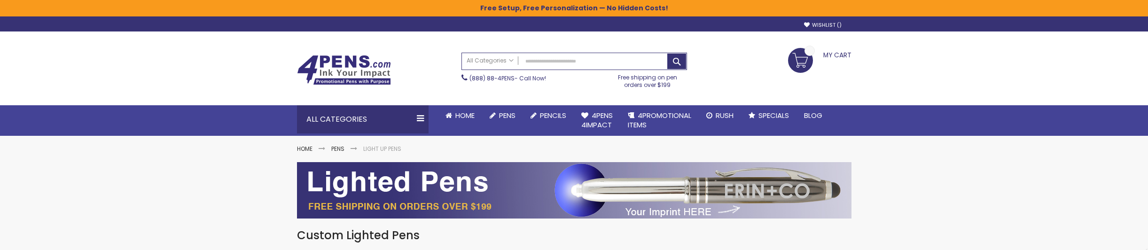  What do you see at coordinates (659, 120) in the screenshot?
I see `a: 4PROMOTIONALITEMS` at bounding box center [659, 120].